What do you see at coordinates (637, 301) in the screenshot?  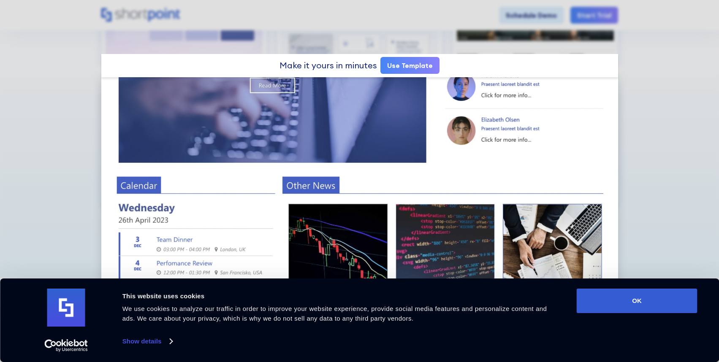 I see `button: OK` at bounding box center [637, 301].